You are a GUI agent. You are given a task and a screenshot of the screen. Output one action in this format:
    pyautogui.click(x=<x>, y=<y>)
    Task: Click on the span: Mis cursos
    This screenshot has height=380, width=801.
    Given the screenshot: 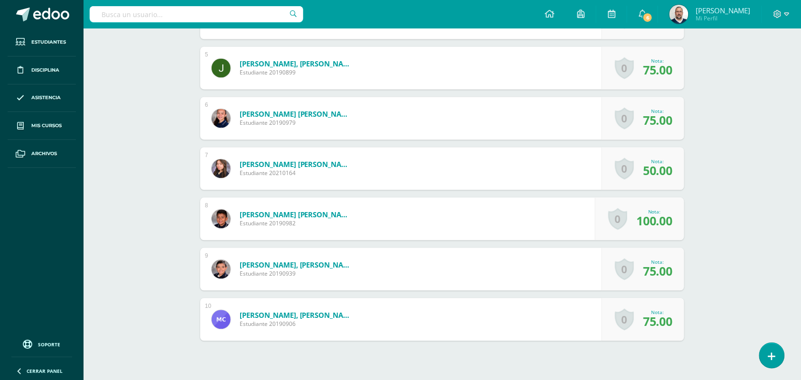 What is the action you would take?
    pyautogui.click(x=46, y=126)
    